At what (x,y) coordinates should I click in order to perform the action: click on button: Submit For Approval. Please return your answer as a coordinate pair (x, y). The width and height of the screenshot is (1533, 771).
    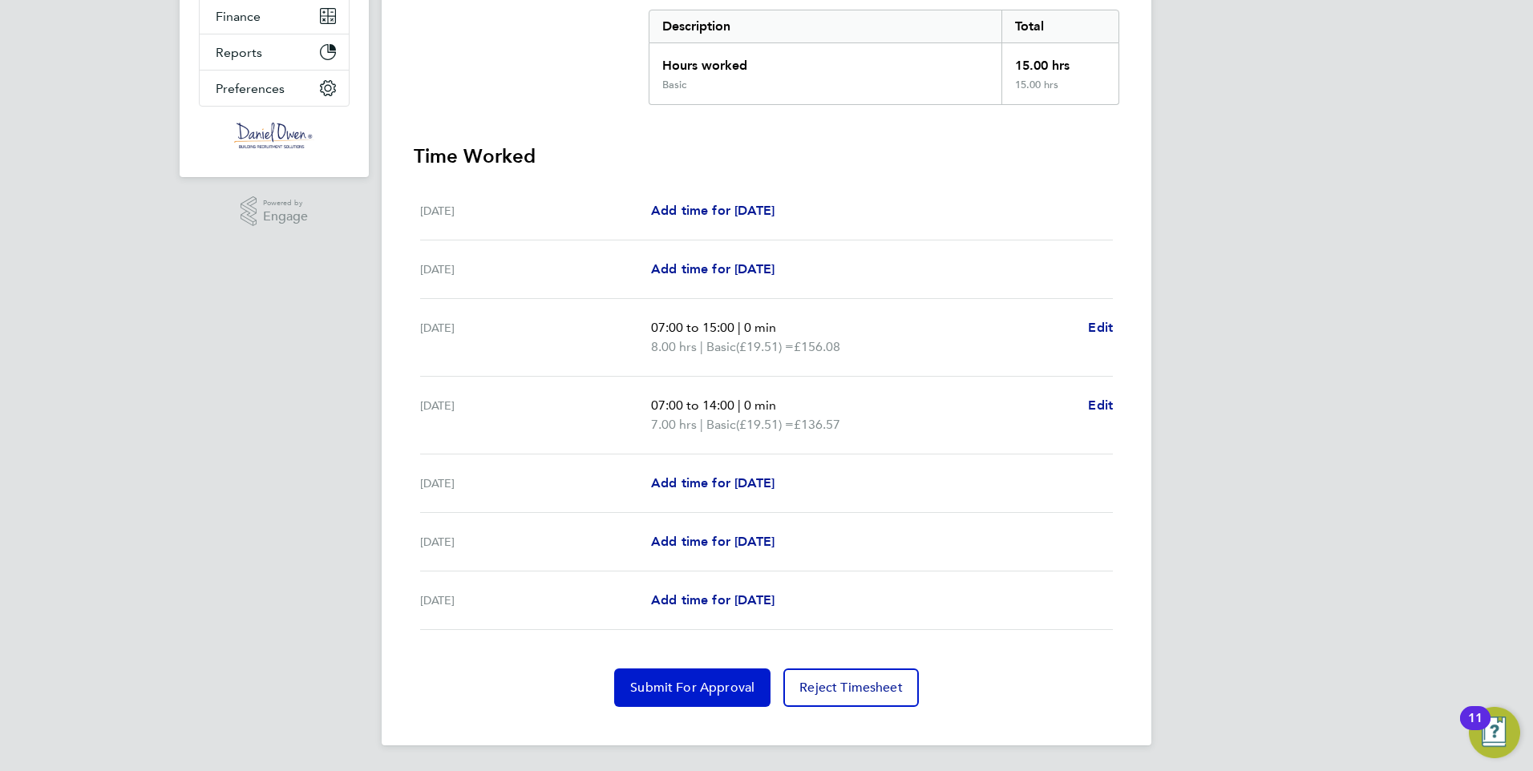
    Looking at the image, I should click on (692, 688).